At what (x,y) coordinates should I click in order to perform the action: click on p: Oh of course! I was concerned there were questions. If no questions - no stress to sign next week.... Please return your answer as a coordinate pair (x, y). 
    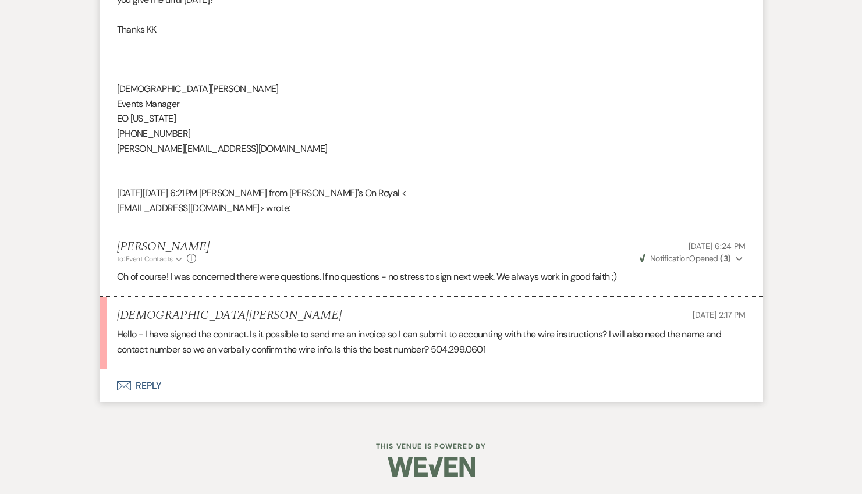
    Looking at the image, I should click on (431, 277).